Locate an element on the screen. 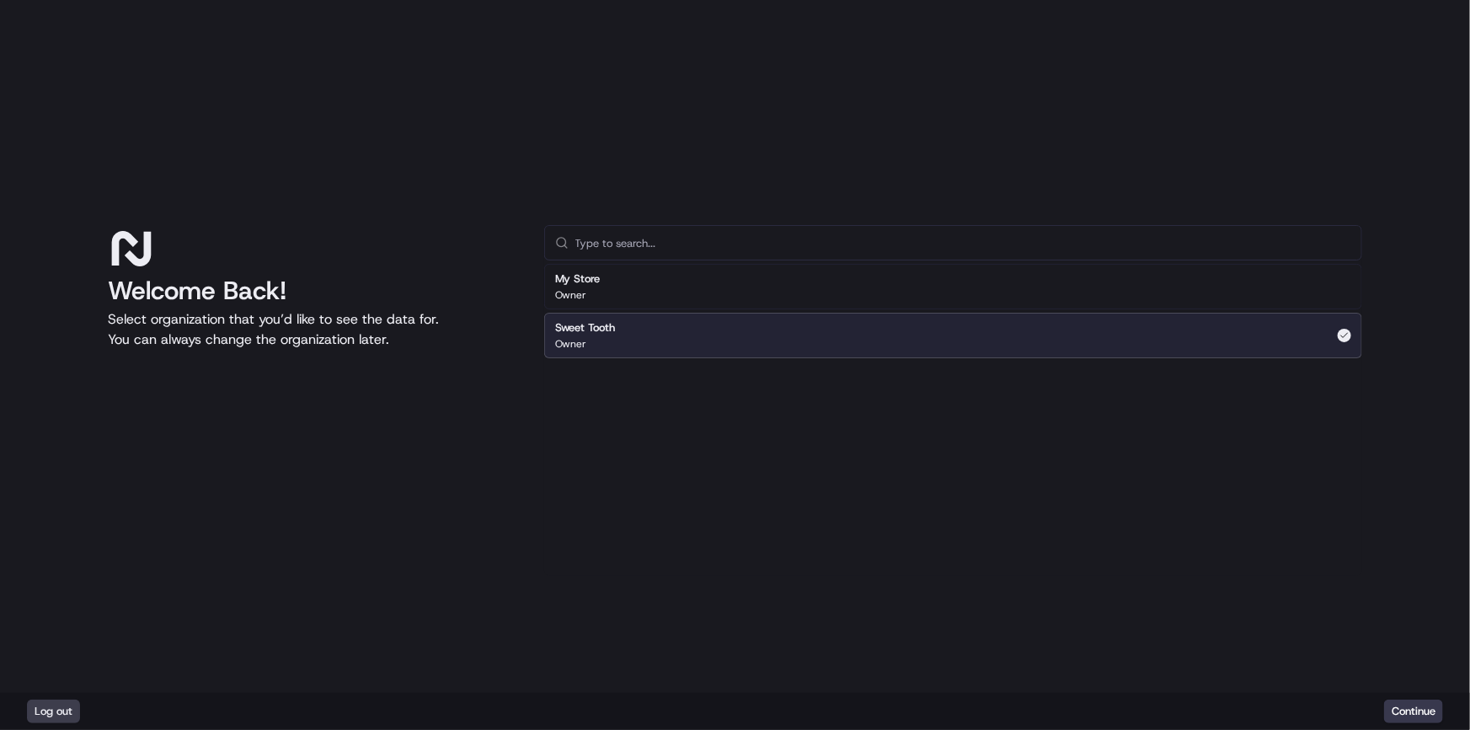 This screenshot has height=730, width=1470. button: Continue is located at coordinates (1414, 711).